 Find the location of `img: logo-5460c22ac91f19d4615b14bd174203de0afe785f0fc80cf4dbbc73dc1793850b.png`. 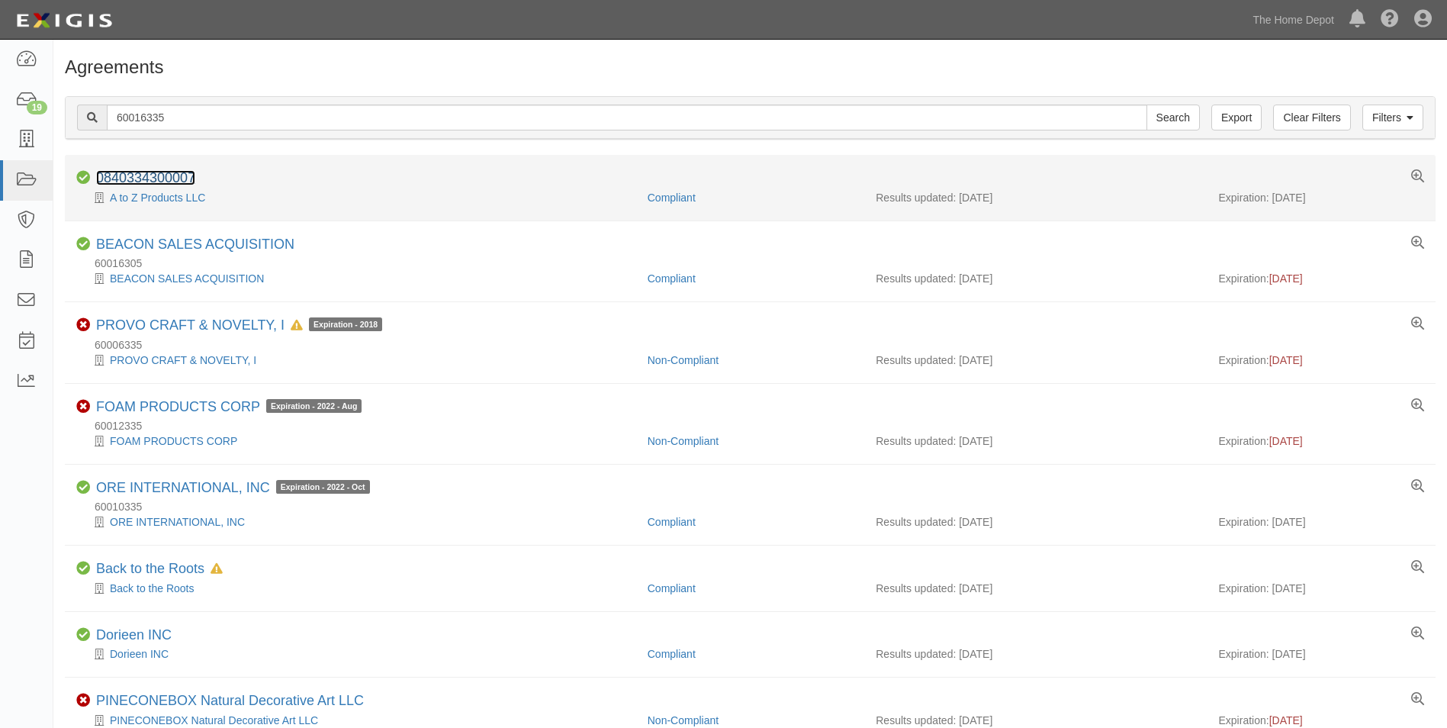

img: logo-5460c22ac91f19d4615b14bd174203de0afe785f0fc80cf4dbbc73dc1793850b.png is located at coordinates (64, 21).